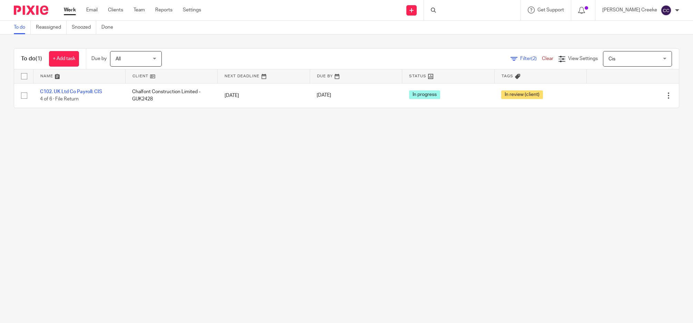 This screenshot has width=693, height=323. I want to click on span: Get Support, so click(550, 10).